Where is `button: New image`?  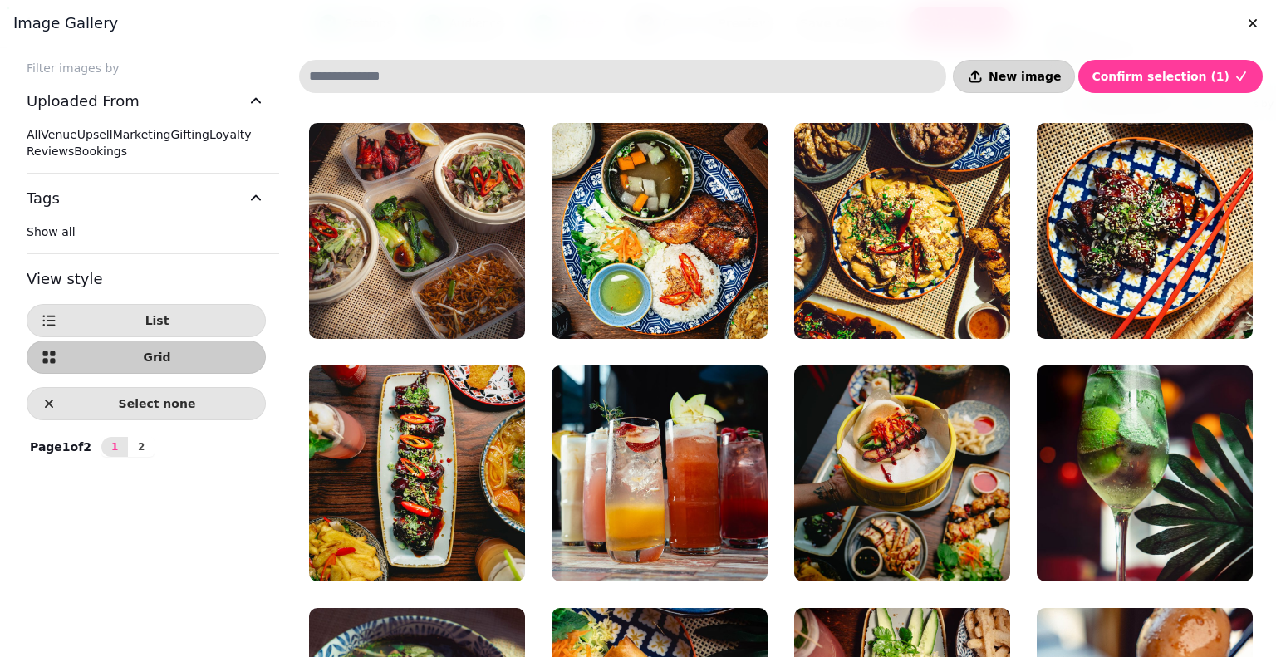 button: New image is located at coordinates (1014, 76).